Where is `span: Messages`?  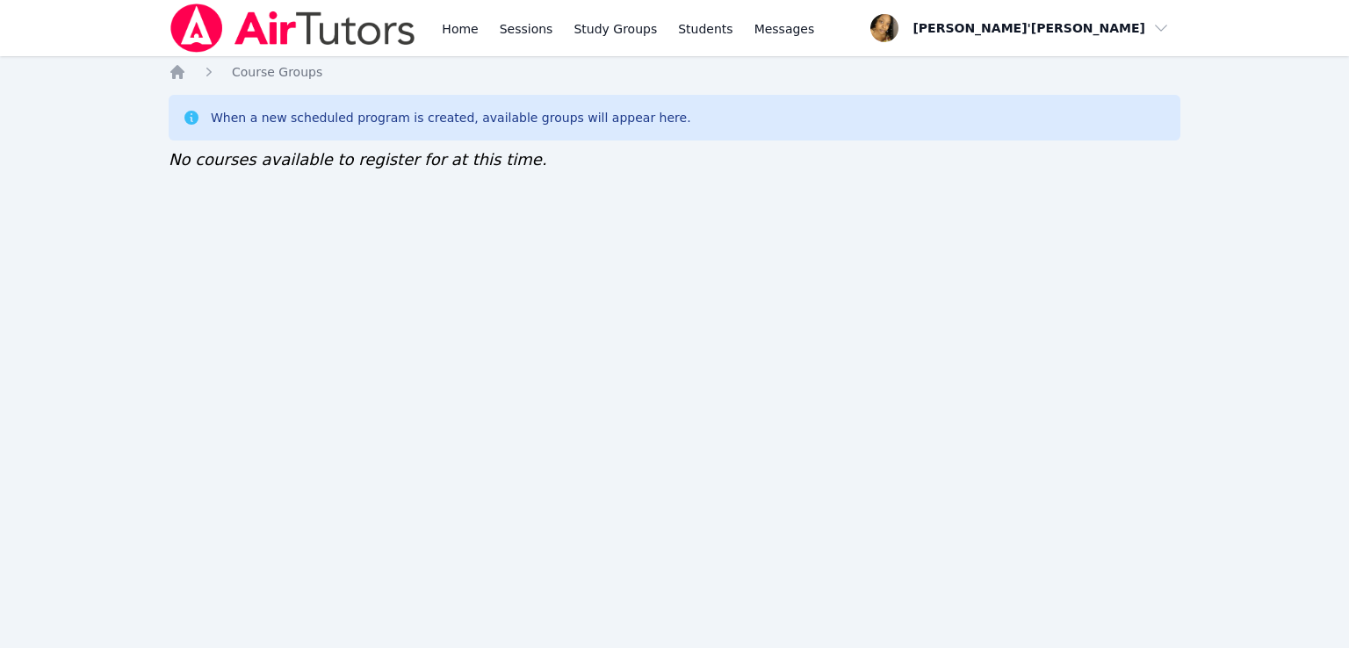
span: Messages is located at coordinates (785, 29).